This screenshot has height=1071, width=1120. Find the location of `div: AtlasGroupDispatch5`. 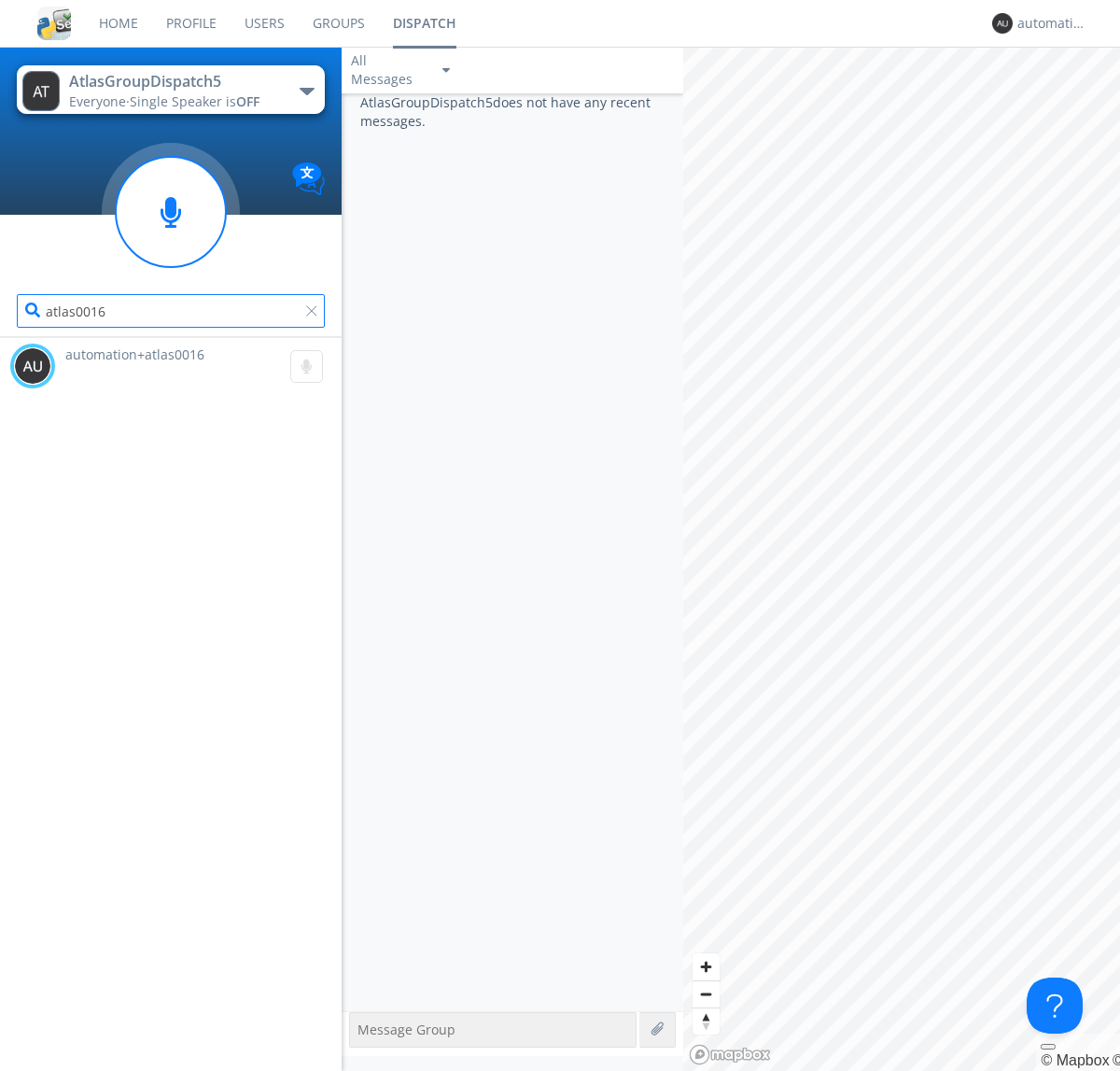

div: AtlasGroupDispatch5 is located at coordinates (173, 81).